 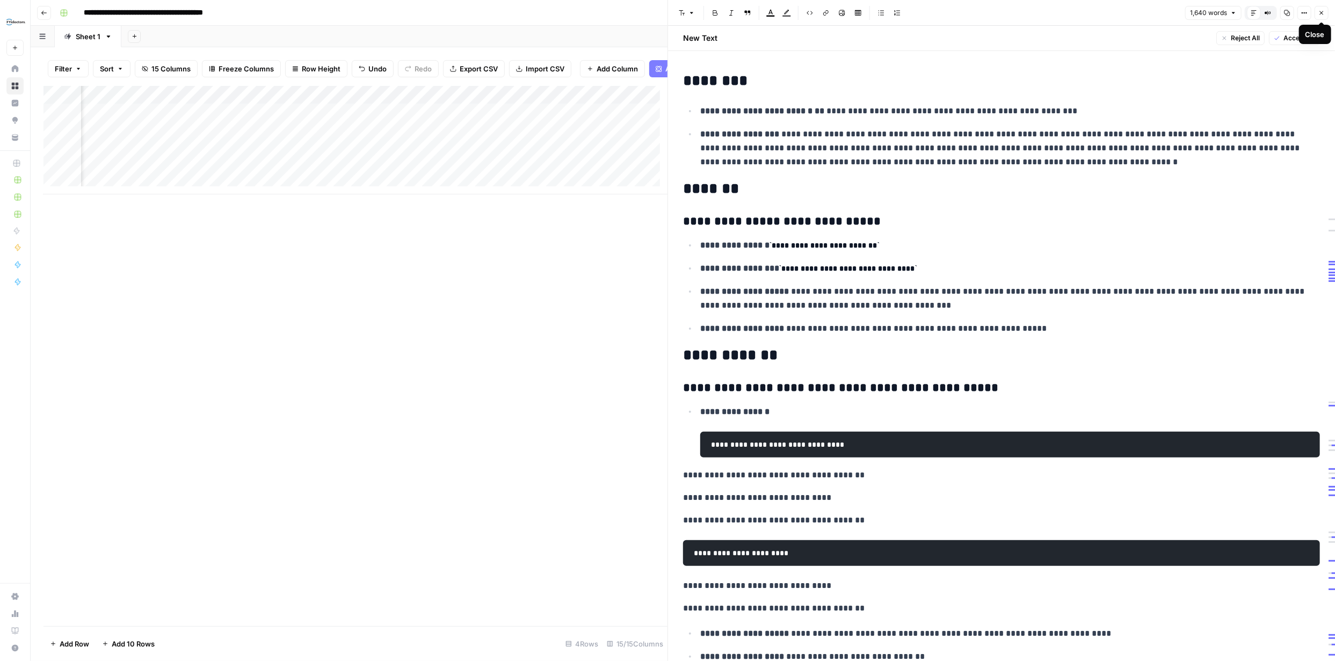 What do you see at coordinates (133, 644) in the screenshot?
I see `span: Add 10 Rows` at bounding box center [133, 644].